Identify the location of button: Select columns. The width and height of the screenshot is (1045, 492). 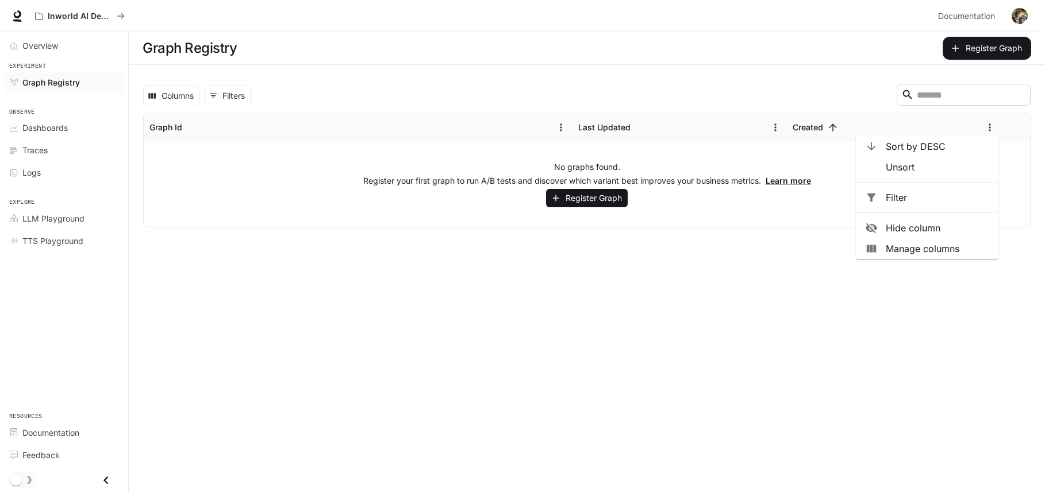
(171, 96).